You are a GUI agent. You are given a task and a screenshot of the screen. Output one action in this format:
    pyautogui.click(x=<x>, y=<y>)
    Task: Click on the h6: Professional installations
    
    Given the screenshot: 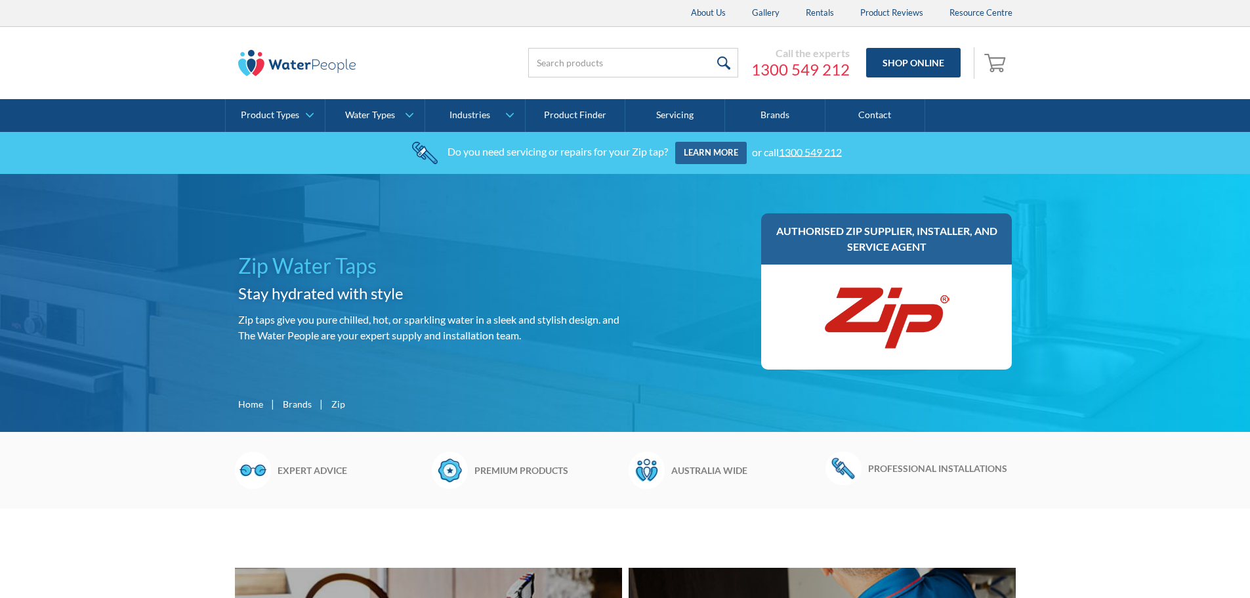 What is the action you would take?
    pyautogui.click(x=941, y=468)
    